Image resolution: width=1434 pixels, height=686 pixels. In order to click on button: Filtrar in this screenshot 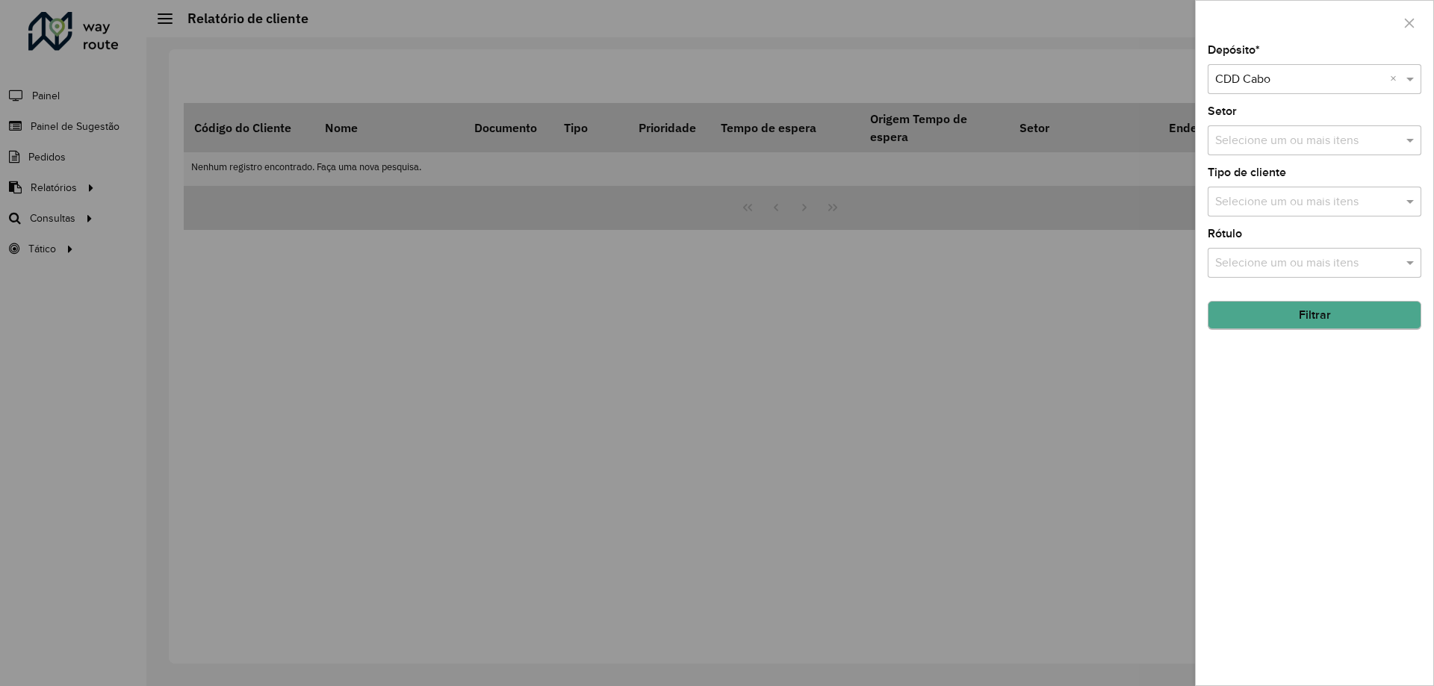, I will do `click(1315, 315)`.